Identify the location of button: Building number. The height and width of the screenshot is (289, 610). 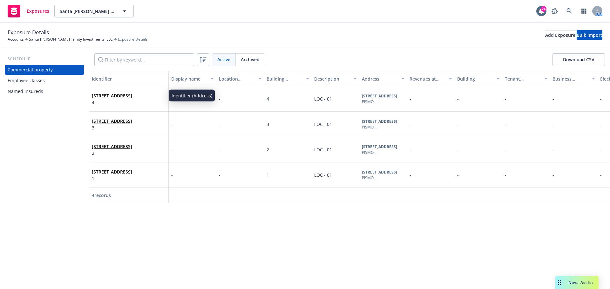
(288, 79).